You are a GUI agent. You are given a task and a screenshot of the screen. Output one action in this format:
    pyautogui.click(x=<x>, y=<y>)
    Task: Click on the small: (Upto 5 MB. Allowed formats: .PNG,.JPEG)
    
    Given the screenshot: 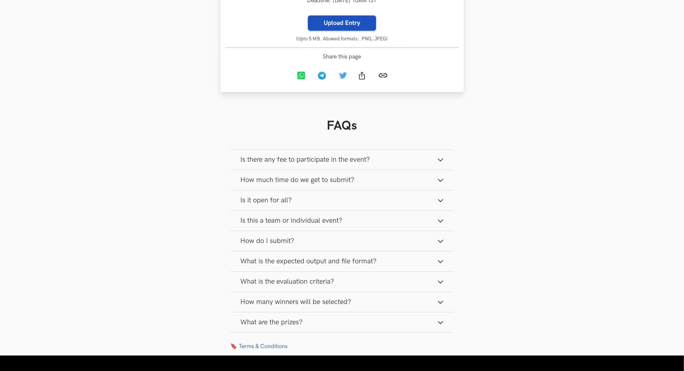 What is the action you would take?
    pyautogui.click(x=342, y=39)
    